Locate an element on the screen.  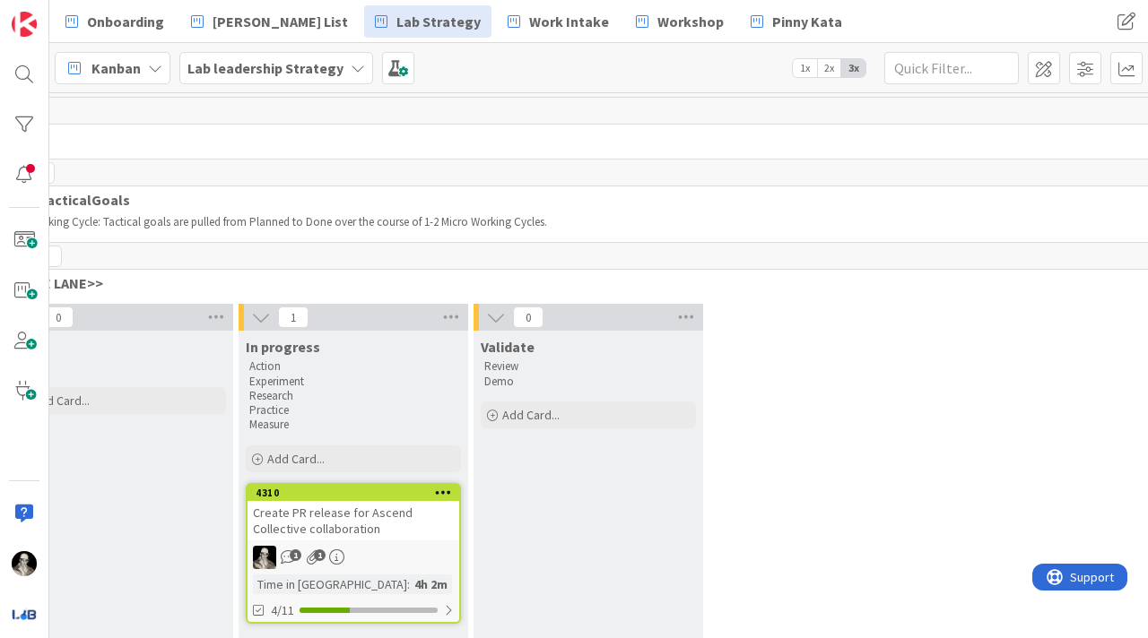
span: Workshop is located at coordinates (690, 22).